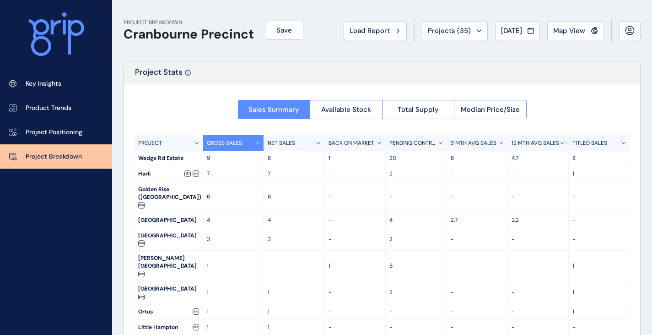  Describe the element at coordinates (416, 158) in the screenshot. I see `p: 20` at that location.